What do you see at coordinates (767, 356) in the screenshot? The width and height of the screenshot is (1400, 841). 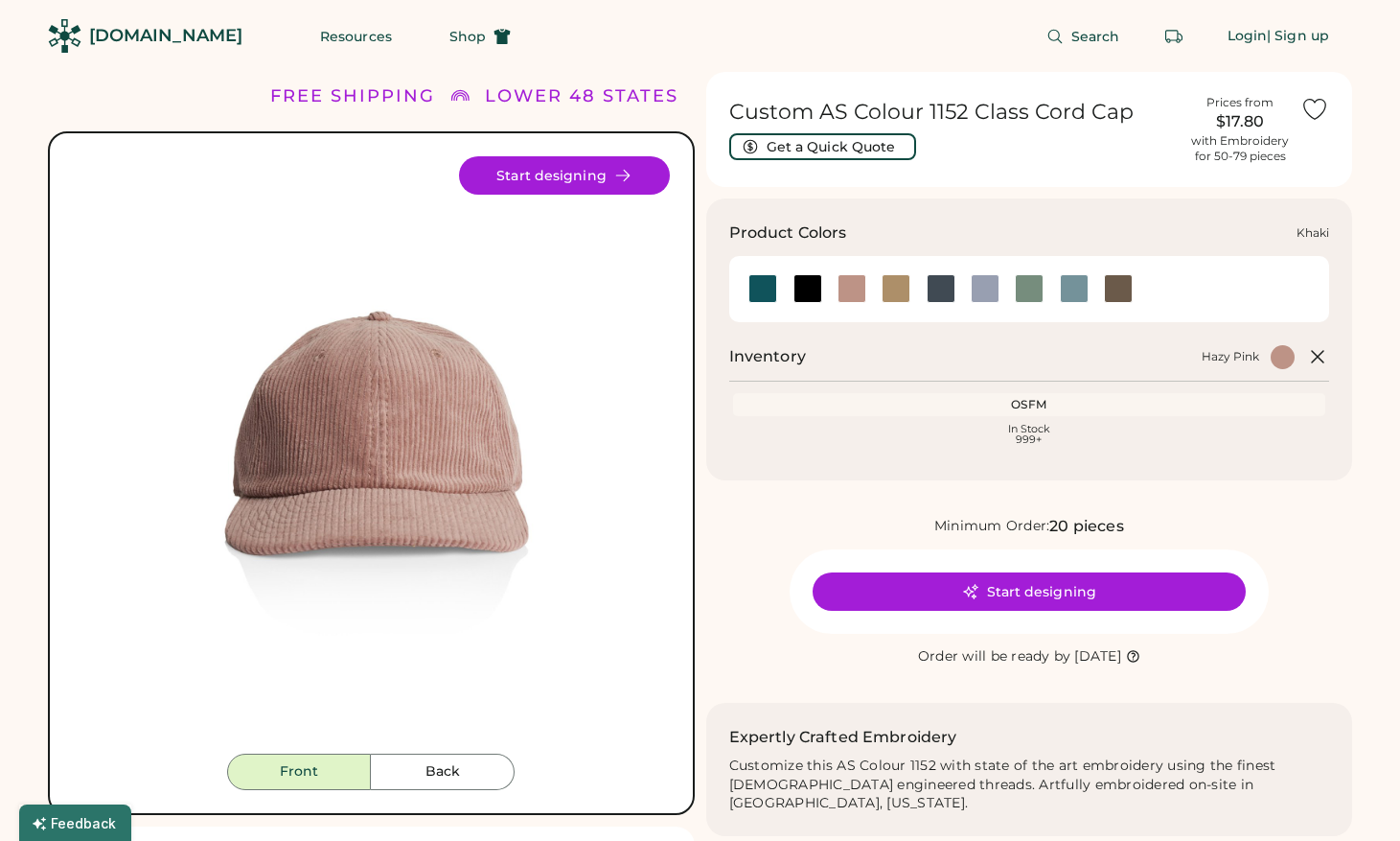 I see `h2: Inventory` at bounding box center [767, 356].